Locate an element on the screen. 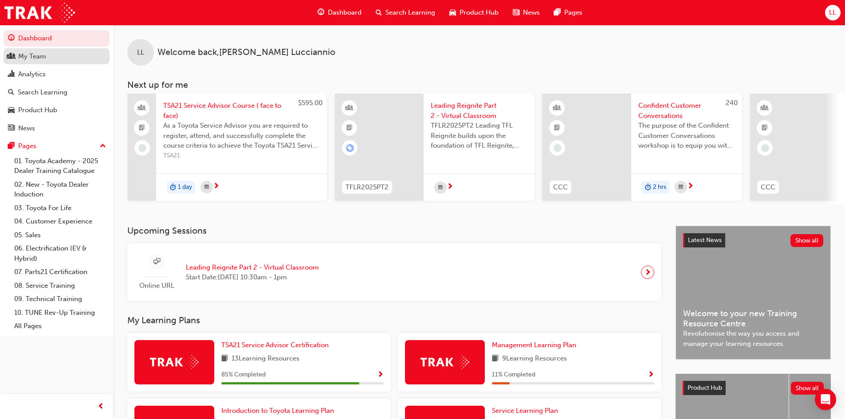 This screenshot has height=419, width=845. span: As a Toyota Service Advisor you are required to register, attend, and successfully complete the c... is located at coordinates (241, 136).